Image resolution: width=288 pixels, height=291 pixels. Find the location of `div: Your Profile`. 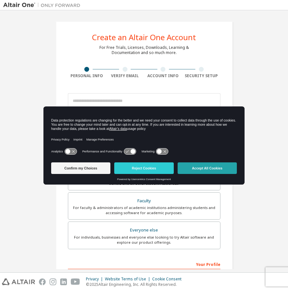

div: Your Profile is located at coordinates (144, 264).